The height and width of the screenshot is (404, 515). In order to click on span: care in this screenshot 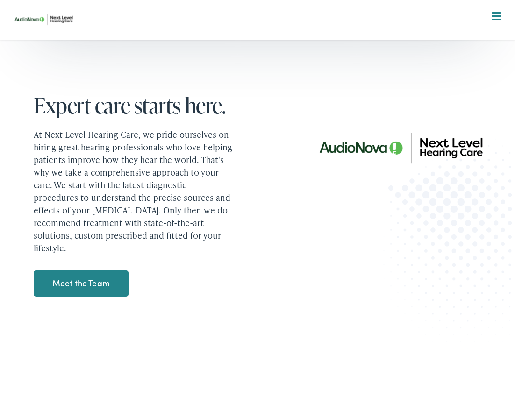, I will do `click(112, 106)`.